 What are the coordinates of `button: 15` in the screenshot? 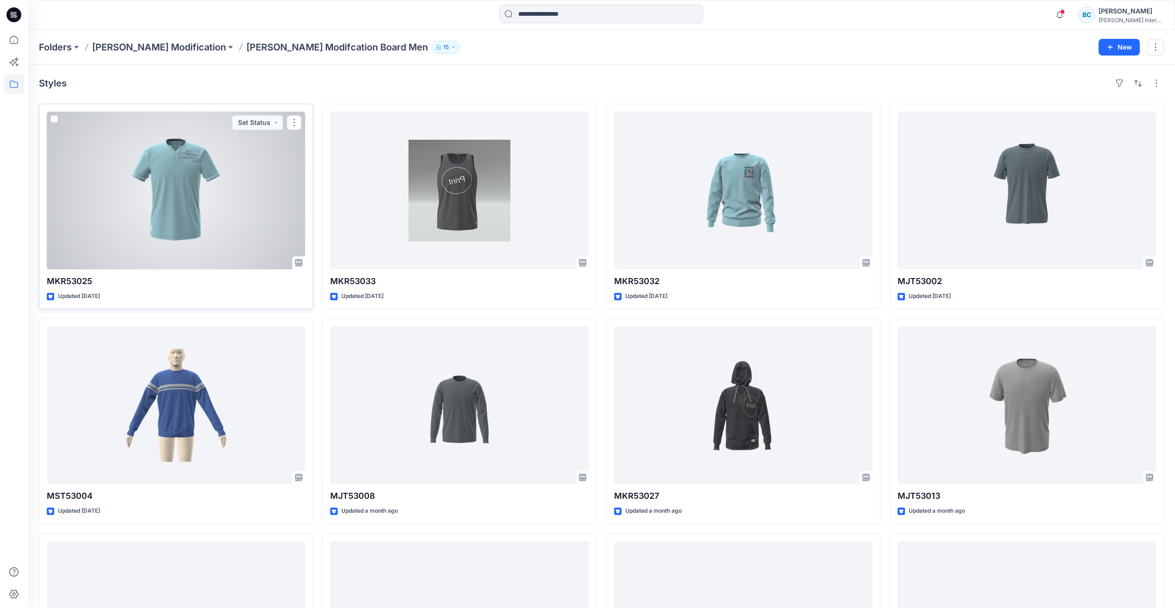 It's located at (446, 47).